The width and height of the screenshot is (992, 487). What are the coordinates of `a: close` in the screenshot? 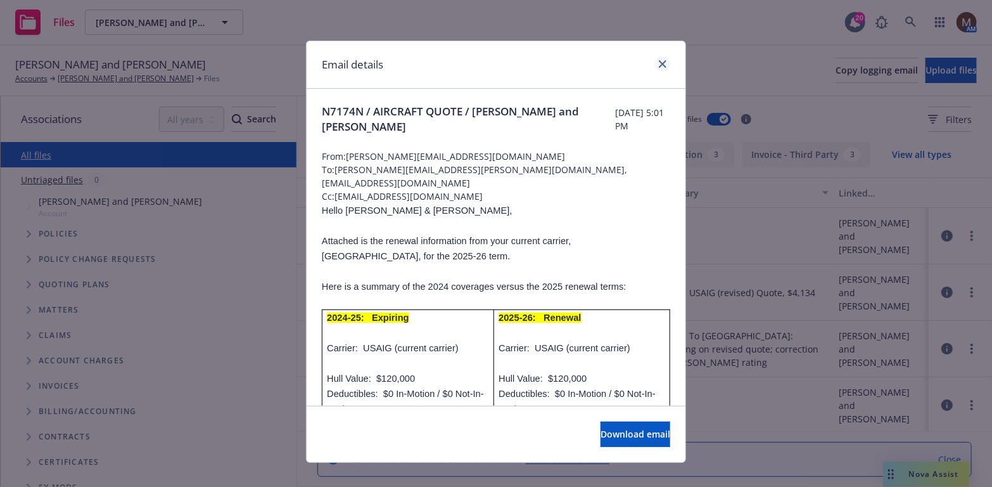 It's located at (663, 64).